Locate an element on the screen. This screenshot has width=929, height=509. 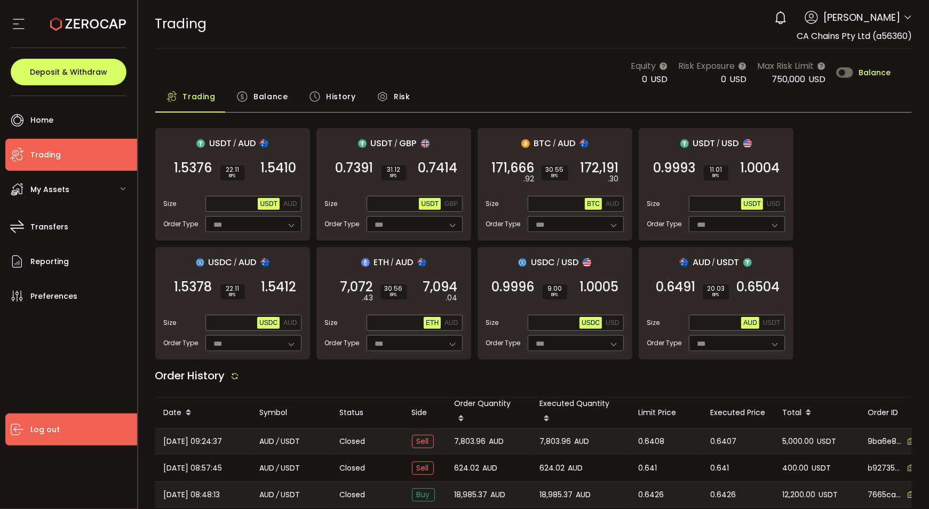
span: 20.03 is located at coordinates (716, 289).